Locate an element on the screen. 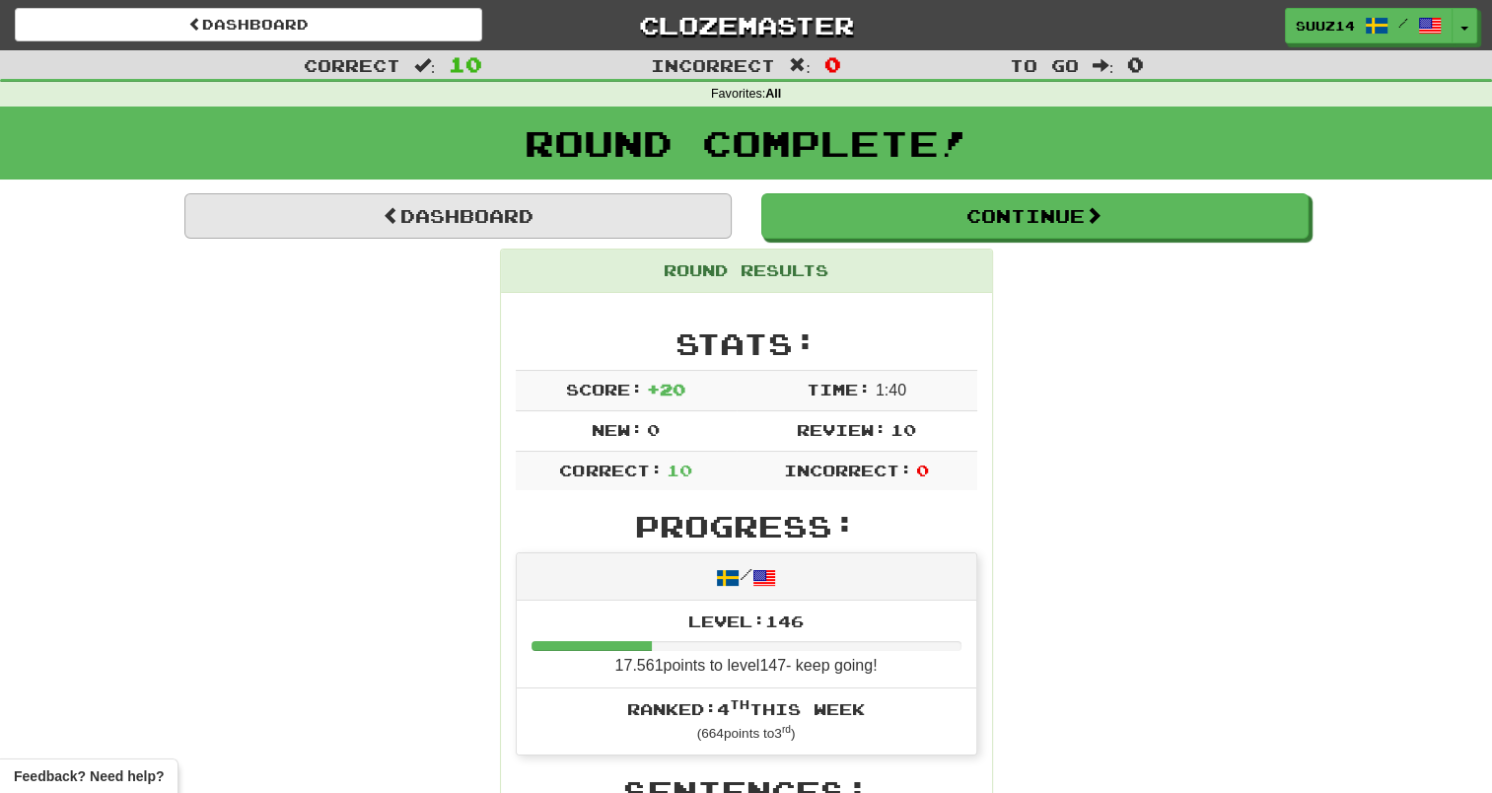 The height and width of the screenshot is (793, 1492). span: Ranked: 4 this week is located at coordinates (746, 708).